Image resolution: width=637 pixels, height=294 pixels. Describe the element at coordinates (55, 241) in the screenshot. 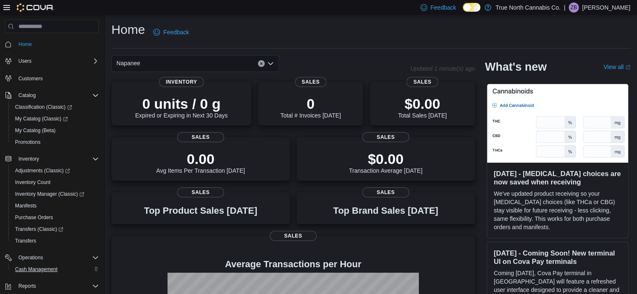

I see `span: Transfers` at that location.